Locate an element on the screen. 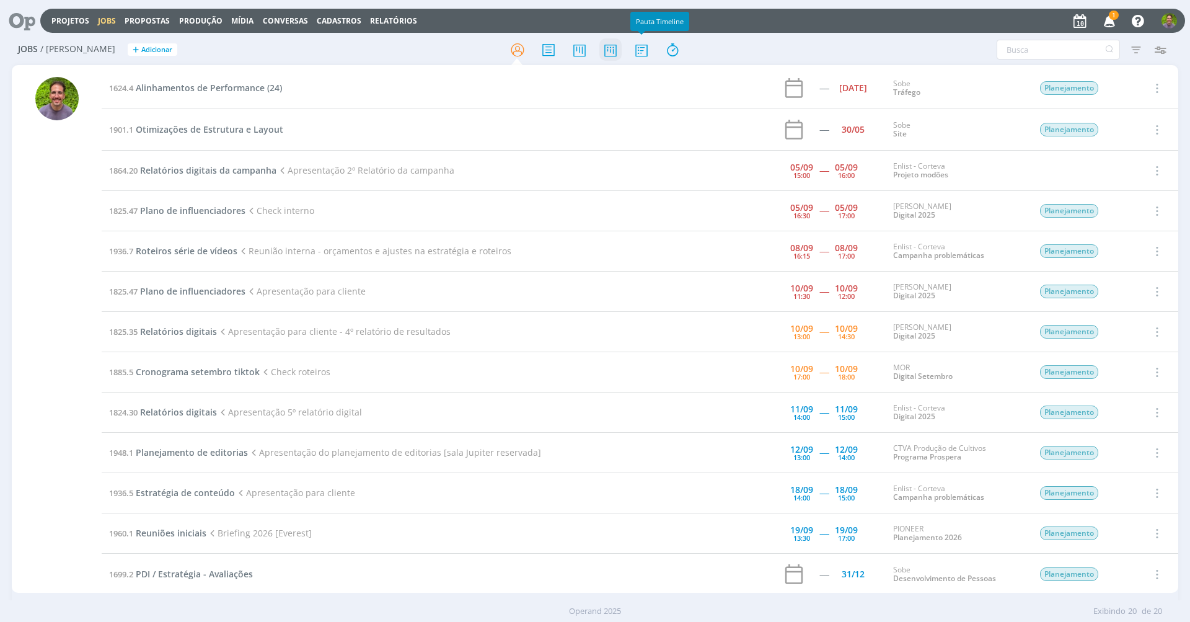  div: MOR is located at coordinates (957, 372).